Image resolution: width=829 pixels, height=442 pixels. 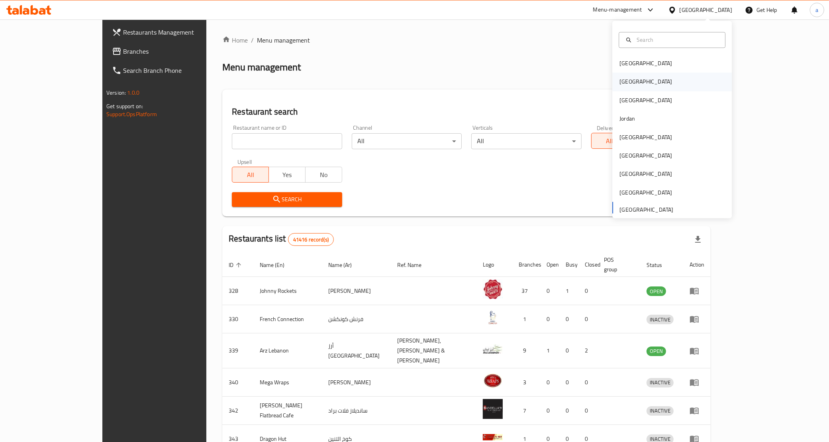 What do you see at coordinates (311, 240) in the screenshot?
I see `div: Total records count` at bounding box center [311, 240].